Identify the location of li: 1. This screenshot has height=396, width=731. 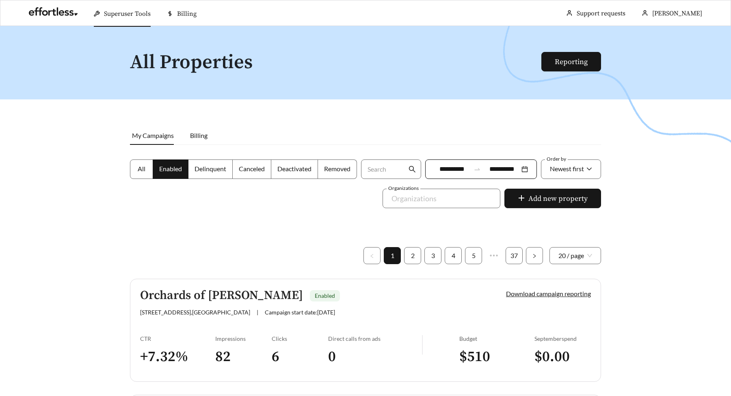
(392, 256).